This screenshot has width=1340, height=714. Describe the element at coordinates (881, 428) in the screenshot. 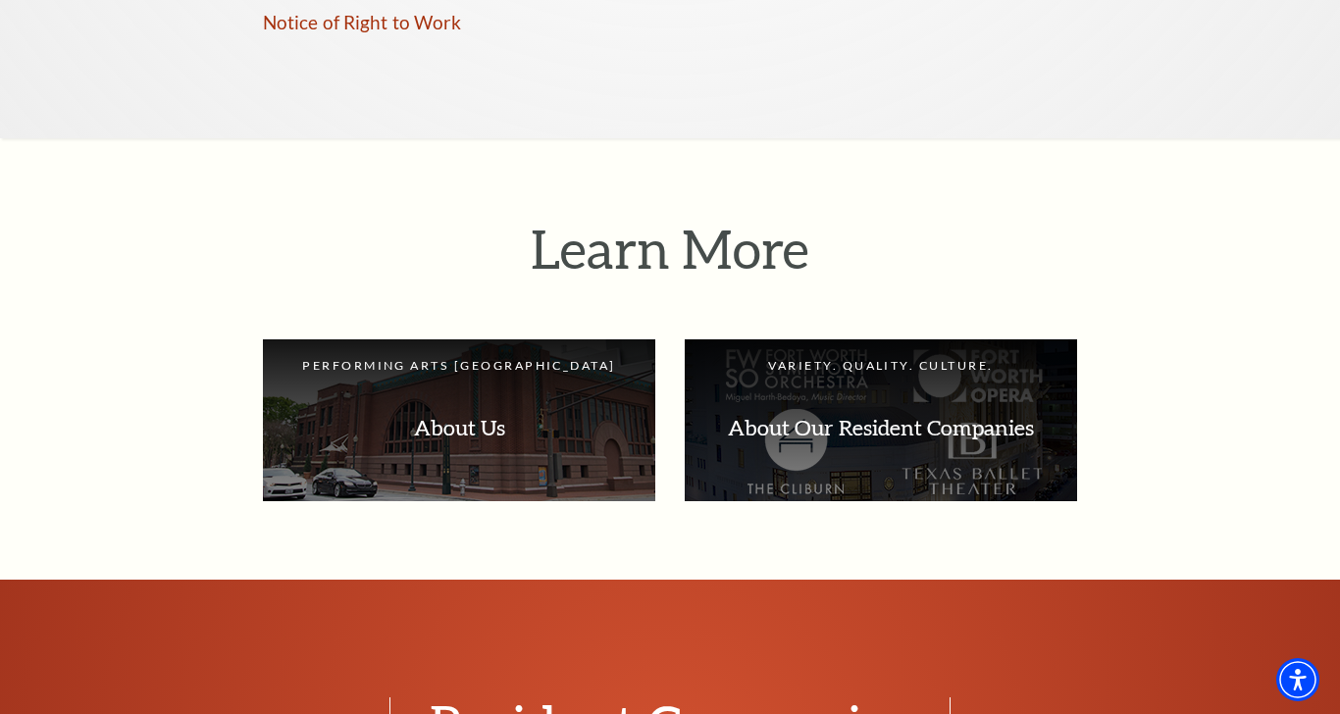

I see `p: About Our Resident Companies` at that location.